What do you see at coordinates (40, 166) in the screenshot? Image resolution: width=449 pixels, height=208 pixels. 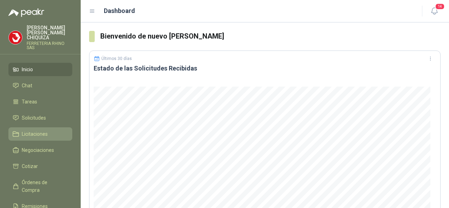 I see `a: Cotizar` at bounding box center [40, 166].